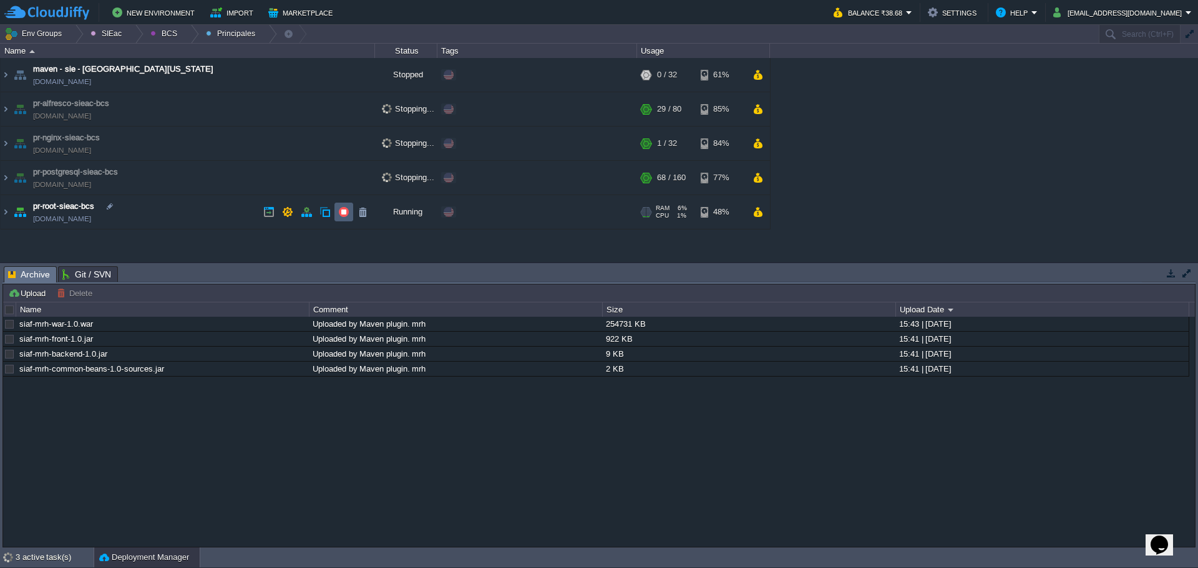 This screenshot has height=568, width=1198. Describe the element at coordinates (35, 34) in the screenshot. I see `button: Env Groups` at that location.